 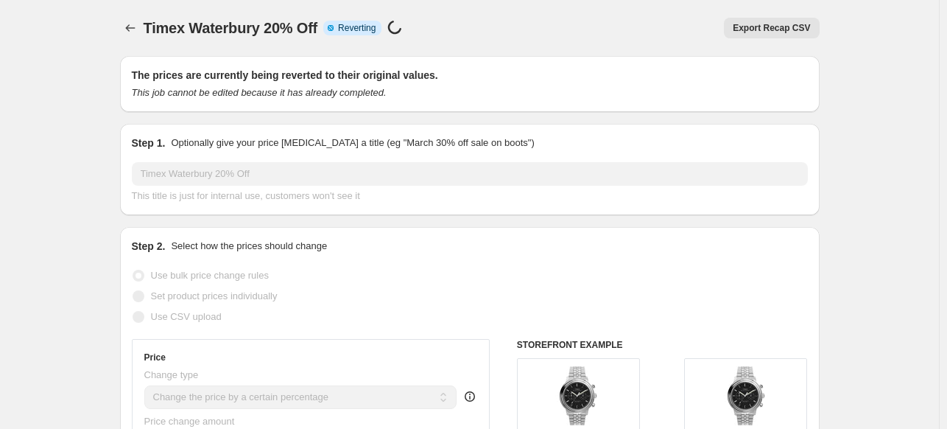 What do you see at coordinates (249, 246) in the screenshot?
I see `p: Select how the prices should change` at bounding box center [249, 246].